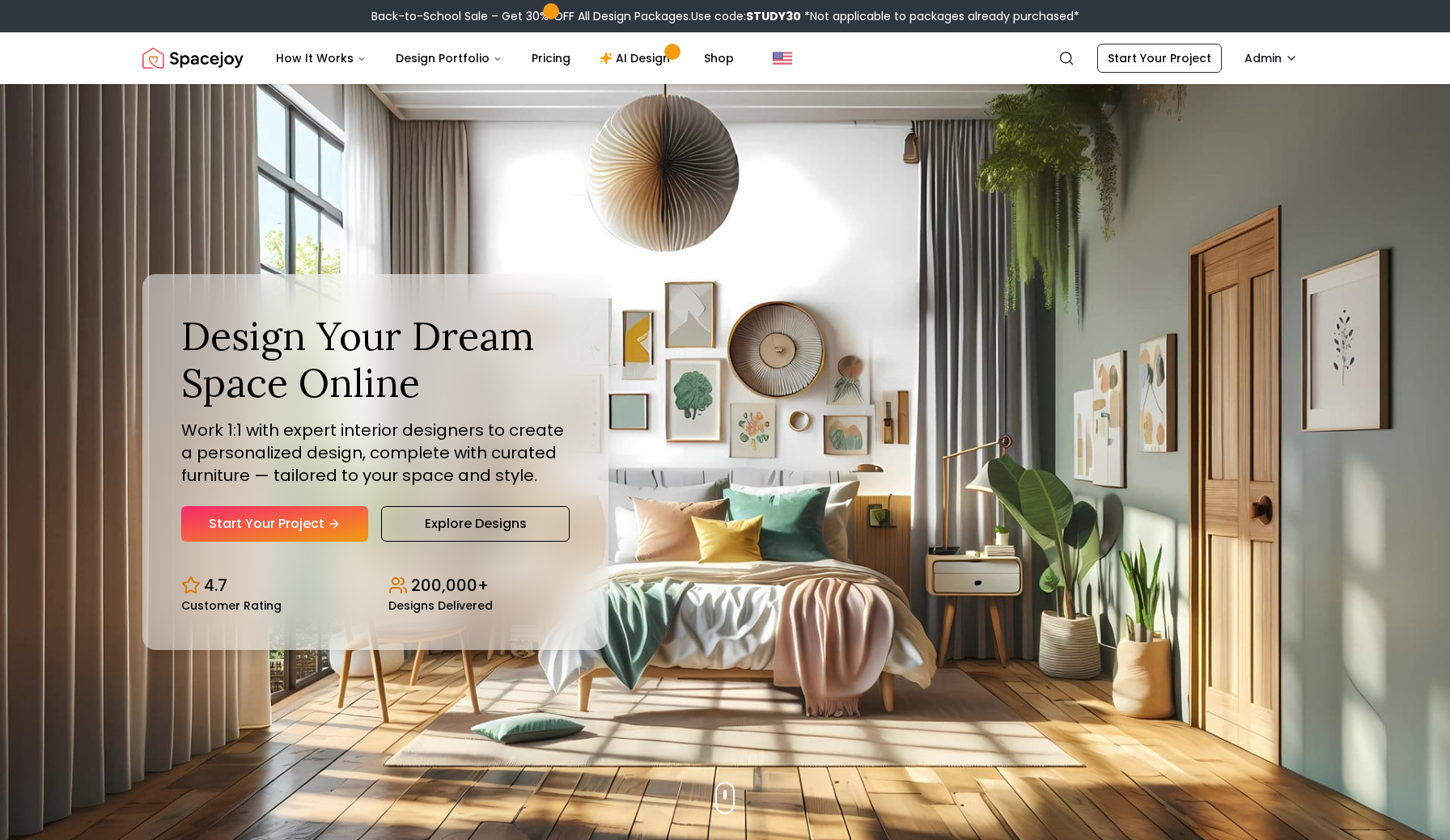  What do you see at coordinates (376, 586) in the screenshot?
I see `div: Design stats` at bounding box center [376, 586].